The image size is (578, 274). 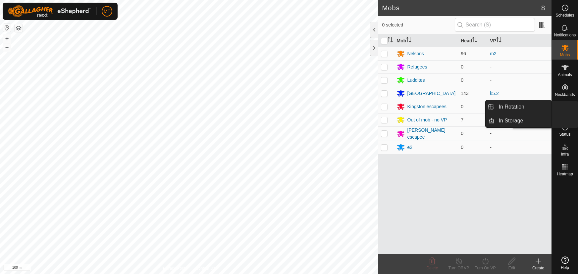 I want to click on span: Mobs, so click(x=565, y=55).